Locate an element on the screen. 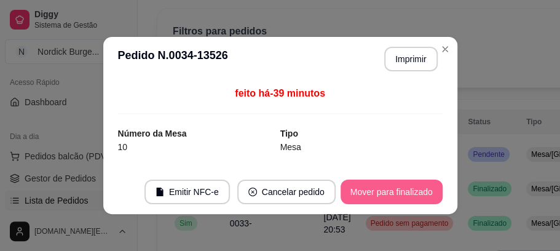 This screenshot has height=251, width=560. span: feito há -39 minutos is located at coordinates (280, 93).